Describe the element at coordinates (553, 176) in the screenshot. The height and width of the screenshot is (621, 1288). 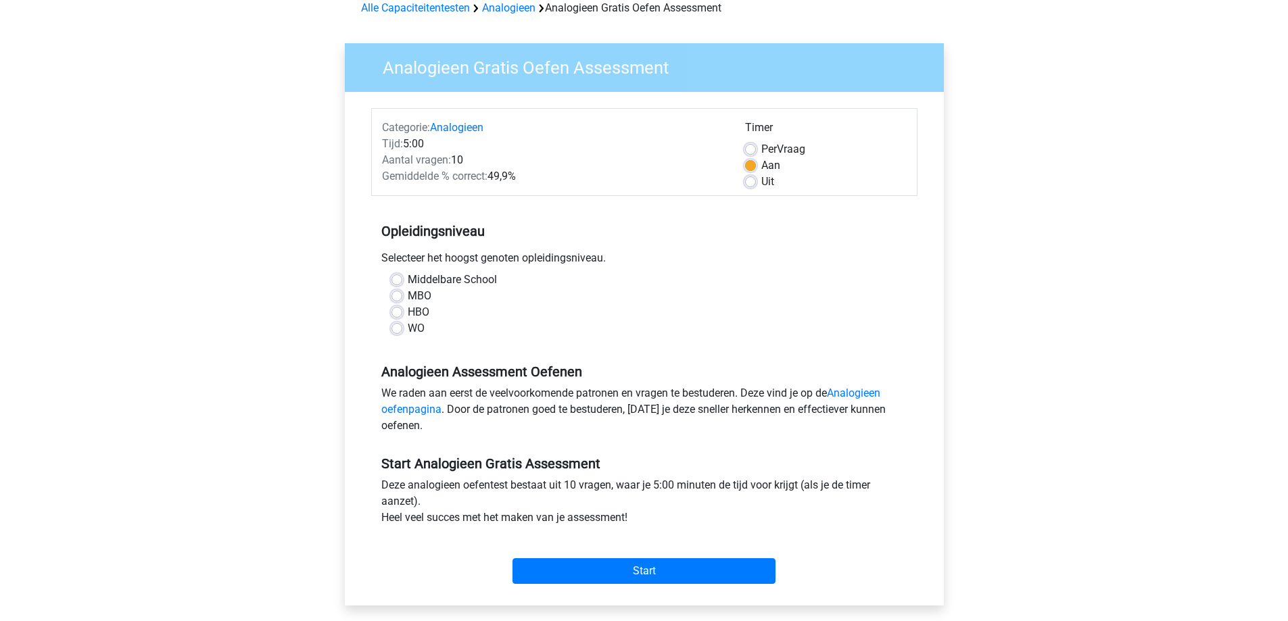
I see `div: 49,9%` at that location.